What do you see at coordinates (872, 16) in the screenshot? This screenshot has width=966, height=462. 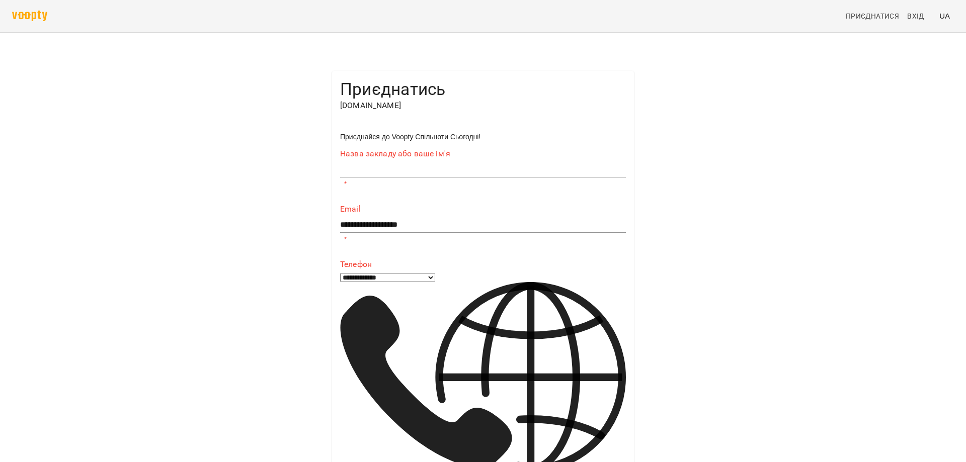 I see `span: Приєднатися` at bounding box center [872, 16].